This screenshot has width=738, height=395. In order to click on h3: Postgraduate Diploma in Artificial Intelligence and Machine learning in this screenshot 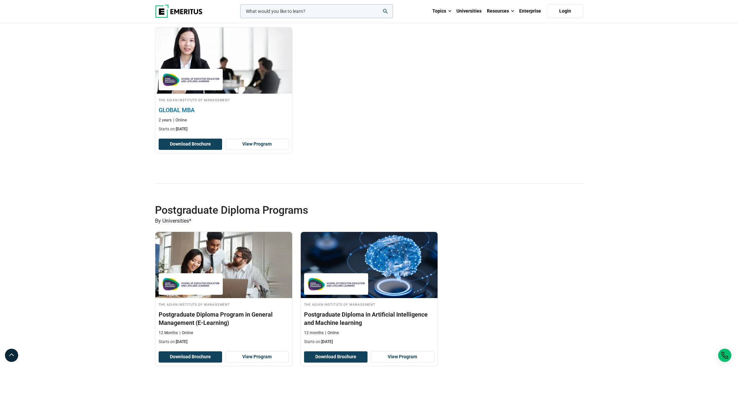, I will do `click(369, 318)`.